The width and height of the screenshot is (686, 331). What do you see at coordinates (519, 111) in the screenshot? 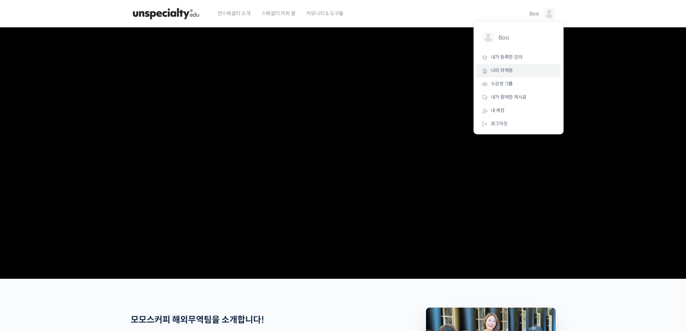
I see `a: 내 계정` at bounding box center [519, 111].